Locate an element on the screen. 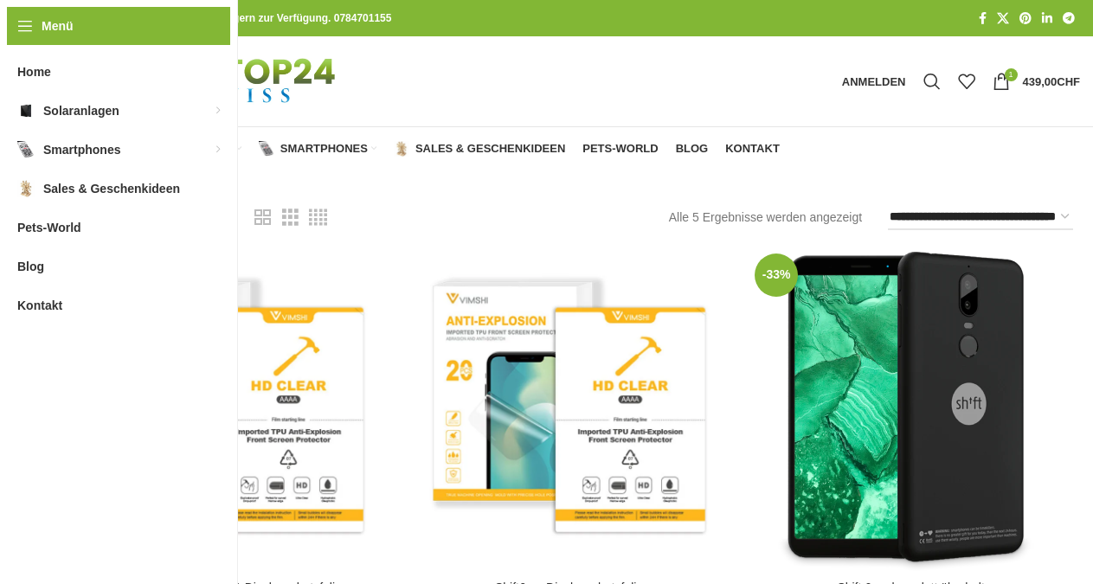 This screenshot has width=1093, height=584. span: Menü is located at coordinates (57, 26).